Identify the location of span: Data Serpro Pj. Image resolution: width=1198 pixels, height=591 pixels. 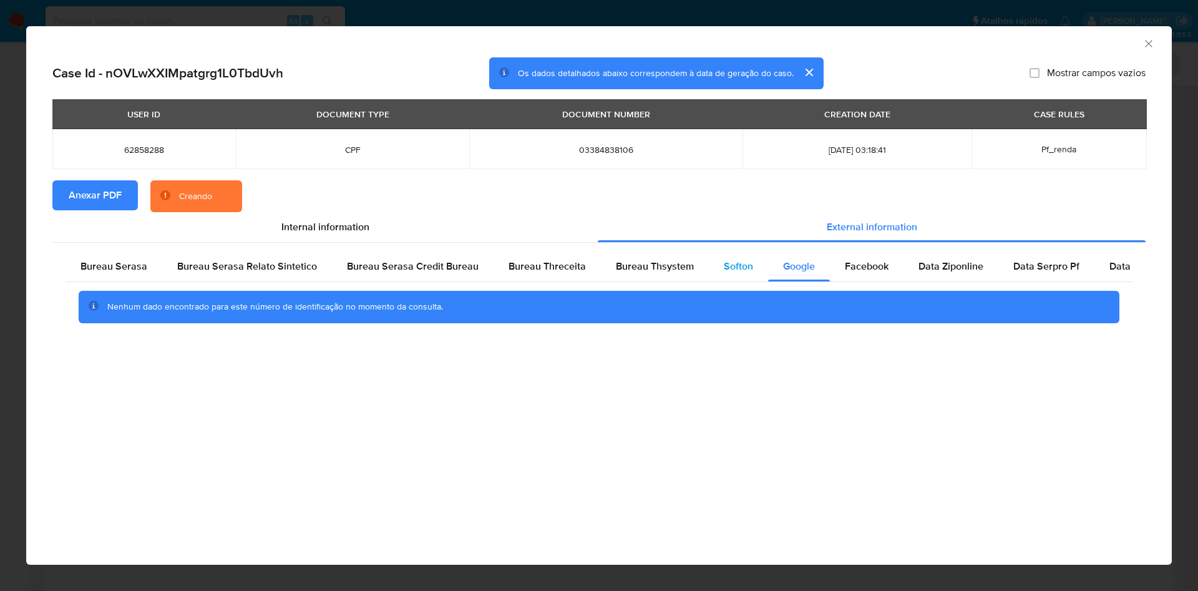
(1141, 266).